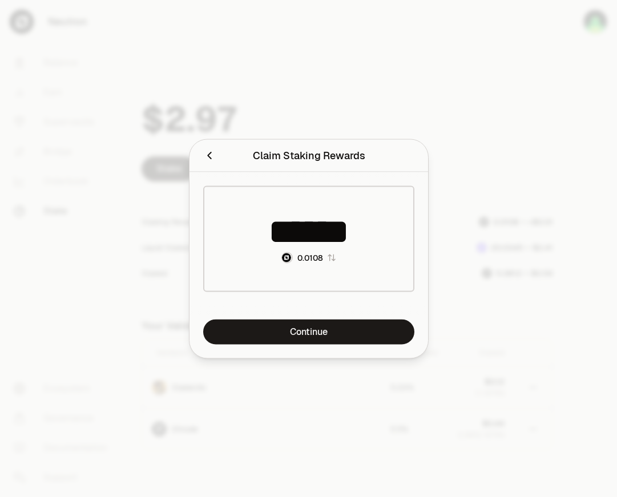  What do you see at coordinates (209, 155) in the screenshot?
I see `button: Close` at bounding box center [209, 155].